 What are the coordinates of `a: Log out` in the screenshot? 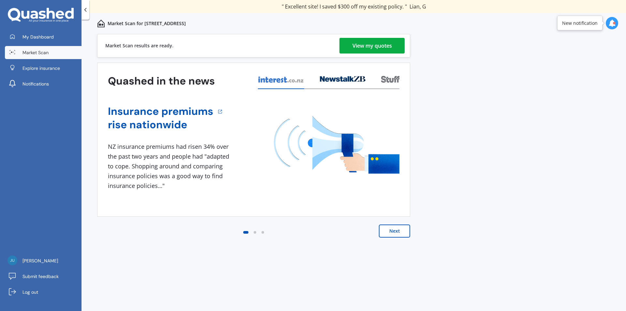 It's located at (43, 292).